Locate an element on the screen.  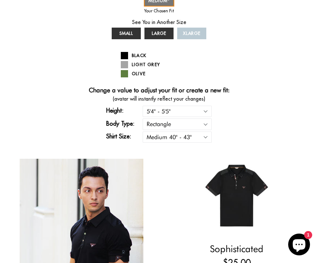
label: Shirt Size: is located at coordinates (124, 136).